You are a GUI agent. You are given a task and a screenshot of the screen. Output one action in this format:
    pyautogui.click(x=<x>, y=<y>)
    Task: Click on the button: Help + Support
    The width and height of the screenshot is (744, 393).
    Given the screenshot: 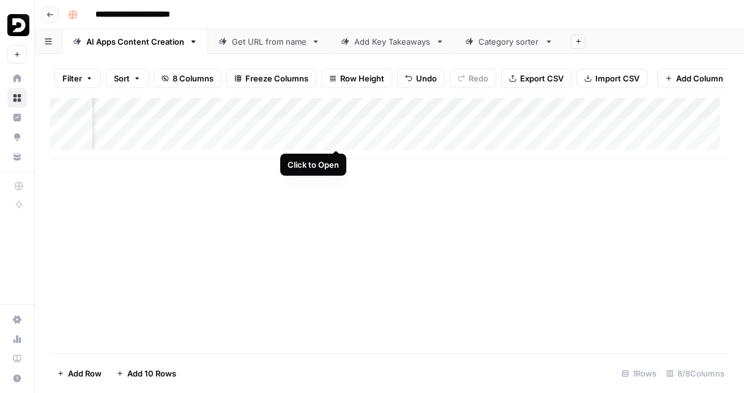 What is the action you would take?
    pyautogui.click(x=17, y=378)
    